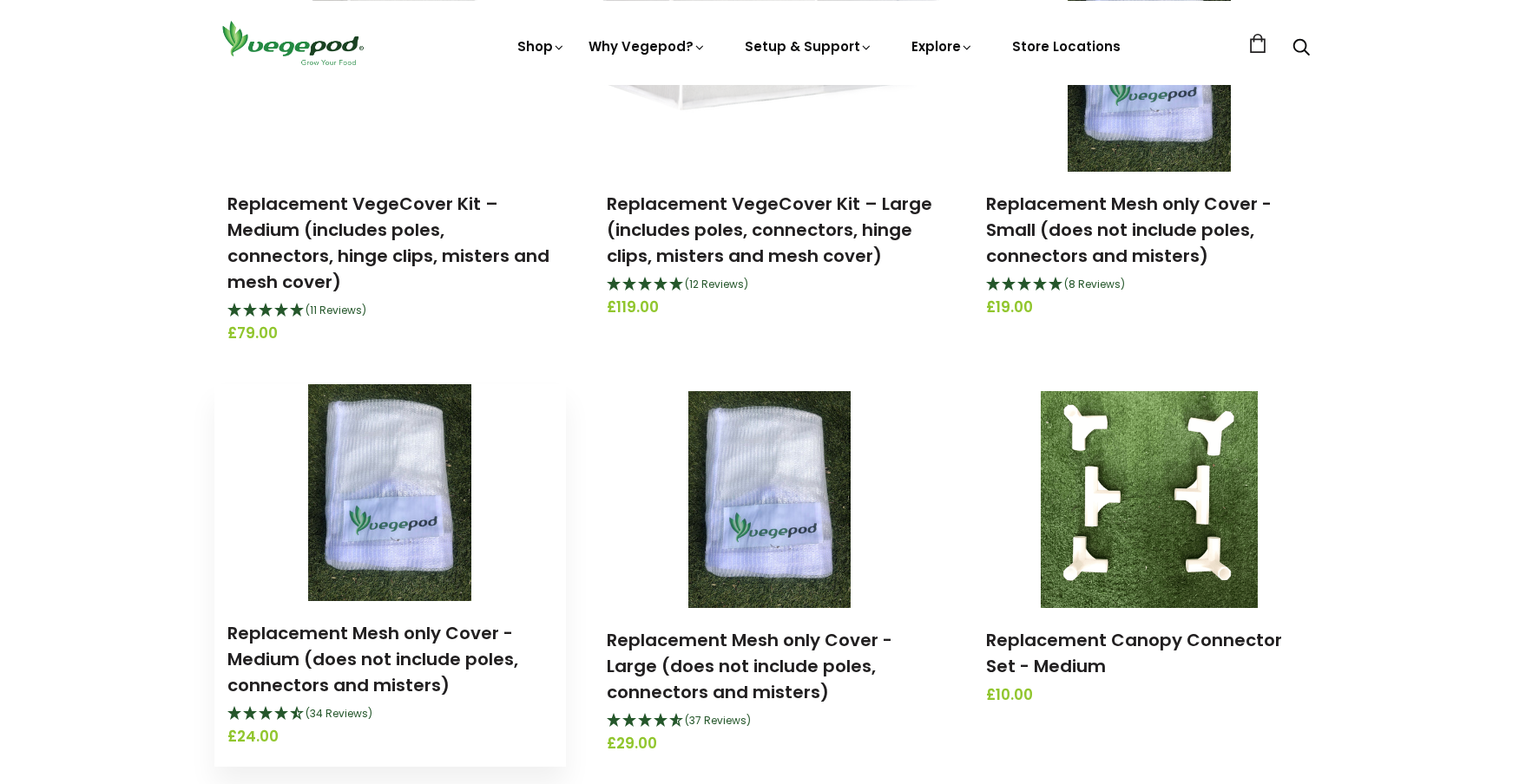  Describe the element at coordinates (336, 310) in the screenshot. I see `span: 5 Stars - 11 Reviews` at that location.